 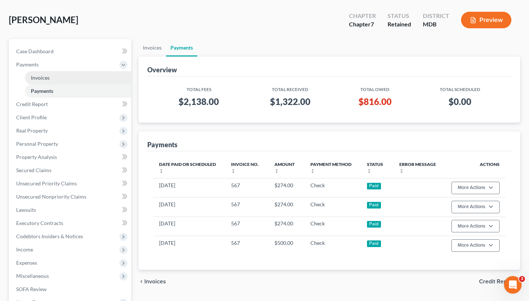 What do you see at coordinates (51, 197) in the screenshot?
I see `span: Unsecured Nonpriority Claims` at bounding box center [51, 197].